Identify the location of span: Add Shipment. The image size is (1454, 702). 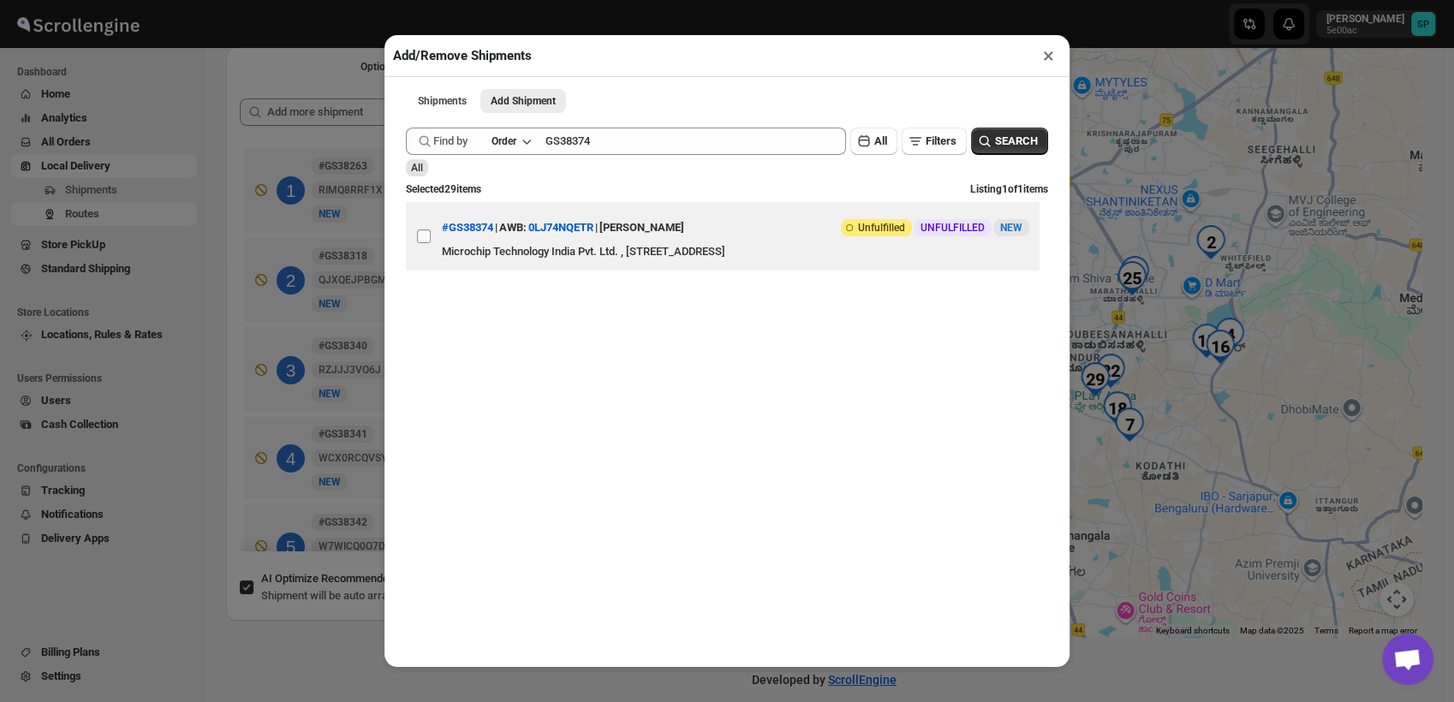
(523, 101).